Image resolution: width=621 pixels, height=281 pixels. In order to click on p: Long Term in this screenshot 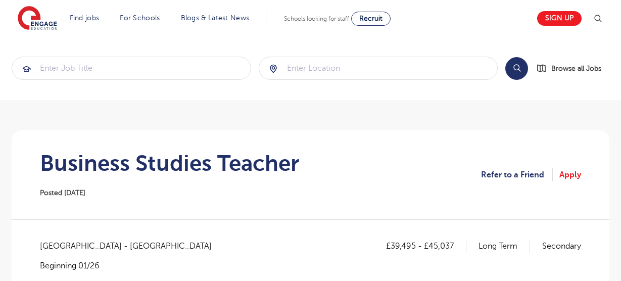, I will do `click(504, 246)`.